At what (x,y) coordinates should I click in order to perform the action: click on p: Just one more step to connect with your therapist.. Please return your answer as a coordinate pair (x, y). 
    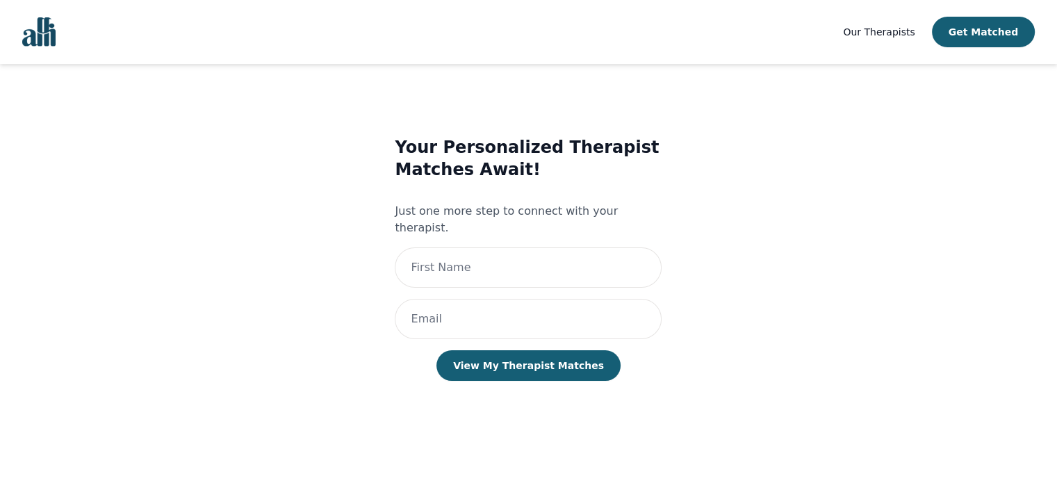
    Looking at the image, I should click on (528, 220).